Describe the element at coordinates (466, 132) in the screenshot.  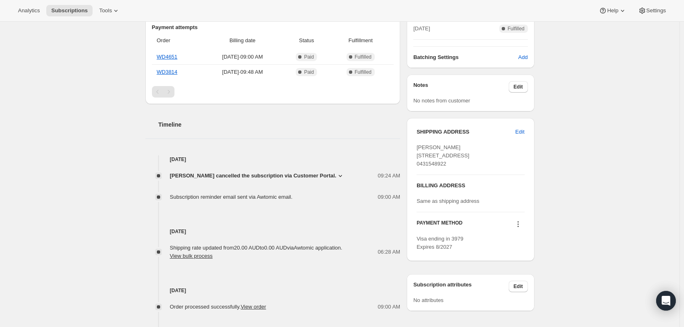
I see `h3: SHIPPING ADDRESS` at that location.